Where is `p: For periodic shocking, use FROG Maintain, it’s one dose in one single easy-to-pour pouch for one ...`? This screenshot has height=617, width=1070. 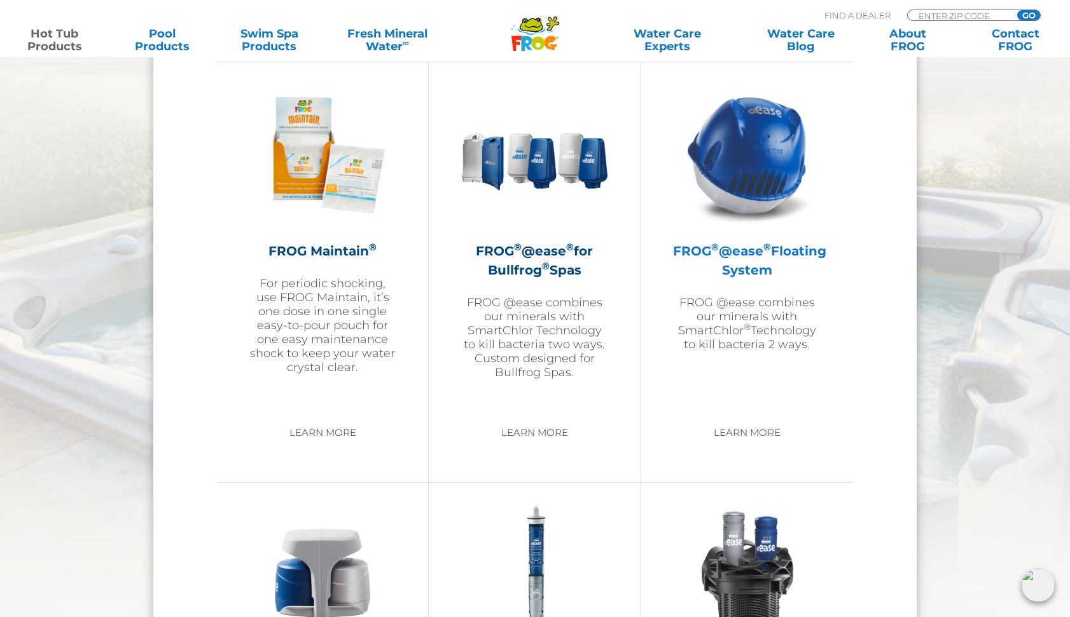
p: For periodic shocking, use FROG Maintain, it’s one dose in one single easy-to-pour pouch for one ... is located at coordinates (322, 326).